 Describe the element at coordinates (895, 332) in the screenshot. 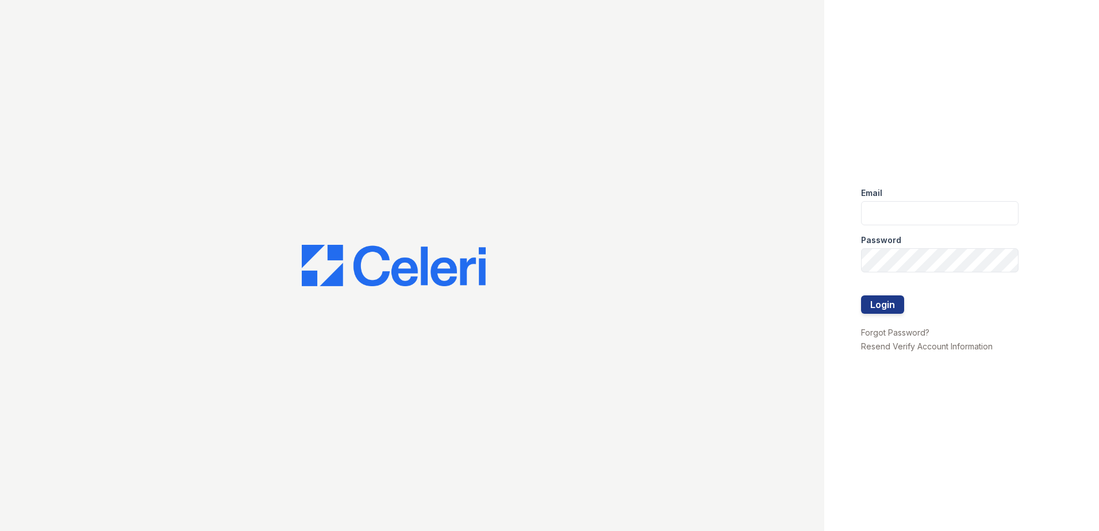

I see `a: Forgot Password?` at that location.